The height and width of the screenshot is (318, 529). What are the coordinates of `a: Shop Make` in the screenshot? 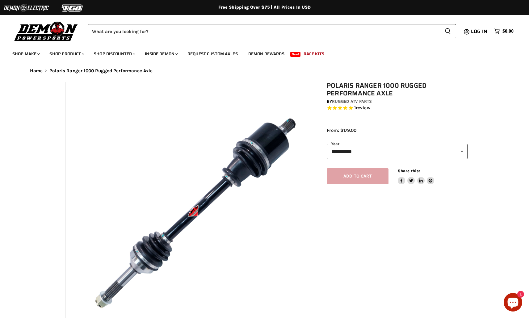 It's located at (26, 54).